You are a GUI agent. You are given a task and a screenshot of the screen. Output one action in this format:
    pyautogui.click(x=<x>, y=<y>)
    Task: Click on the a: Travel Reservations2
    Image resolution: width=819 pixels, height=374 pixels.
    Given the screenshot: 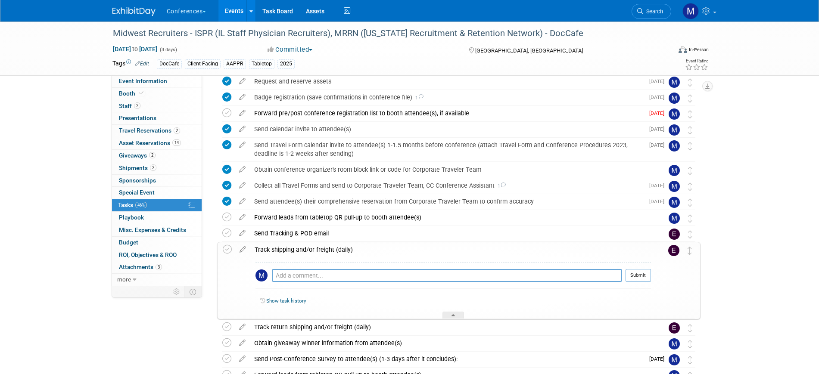 What is the action you would take?
    pyautogui.click(x=157, y=131)
    